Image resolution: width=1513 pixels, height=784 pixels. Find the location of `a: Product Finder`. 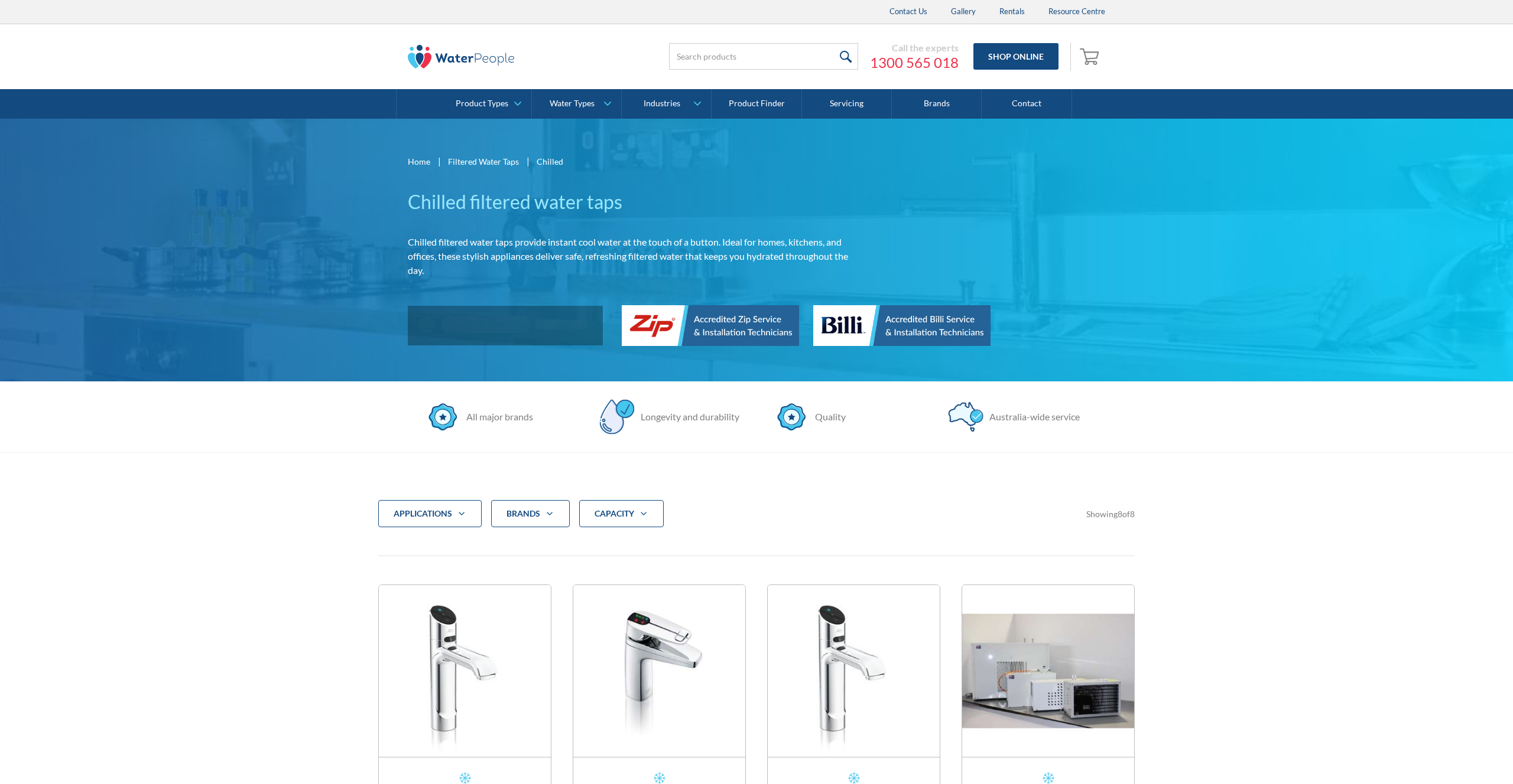

a: Product Finder is located at coordinates (756, 104).